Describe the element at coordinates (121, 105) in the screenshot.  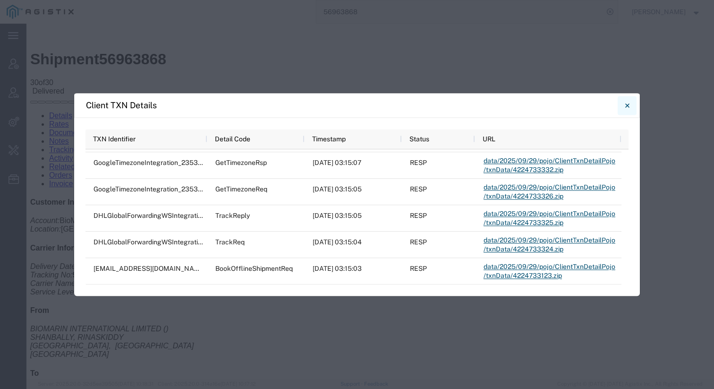
I see `h4: Client TXN Details` at that location.